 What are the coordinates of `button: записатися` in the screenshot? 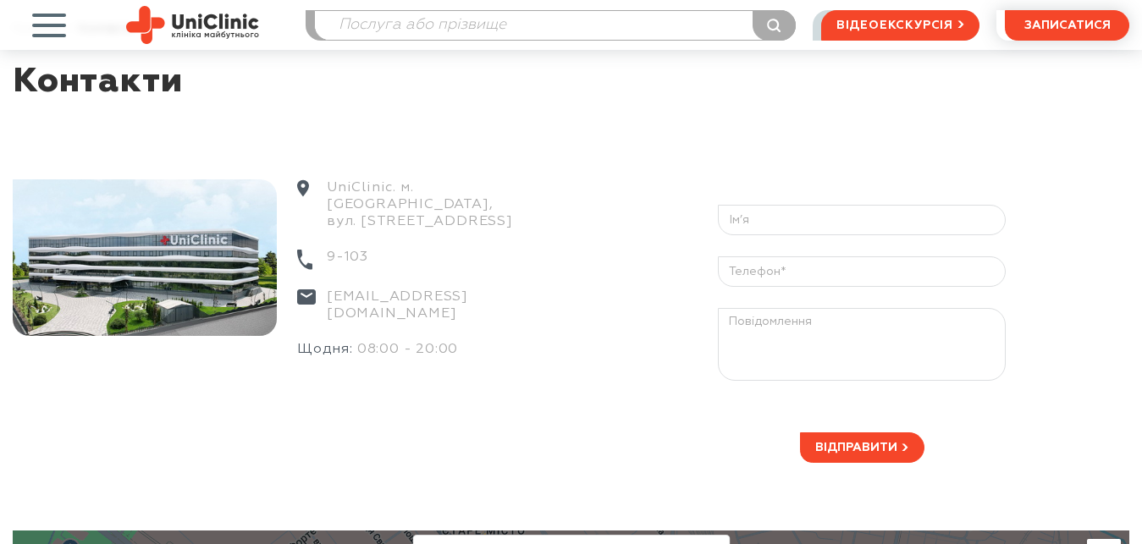 It's located at (1066, 25).